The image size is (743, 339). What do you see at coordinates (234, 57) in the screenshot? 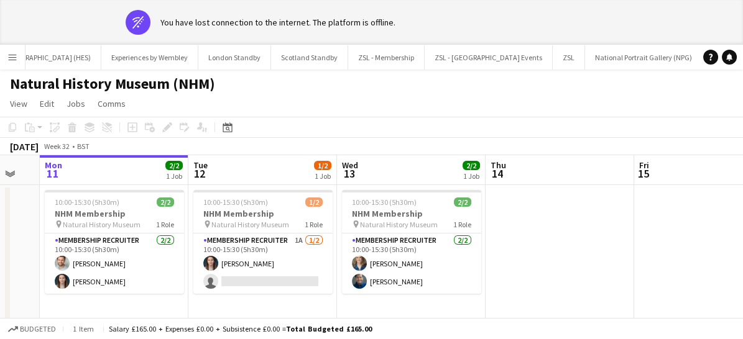
I see `button: London Standby` at bounding box center [234, 57].